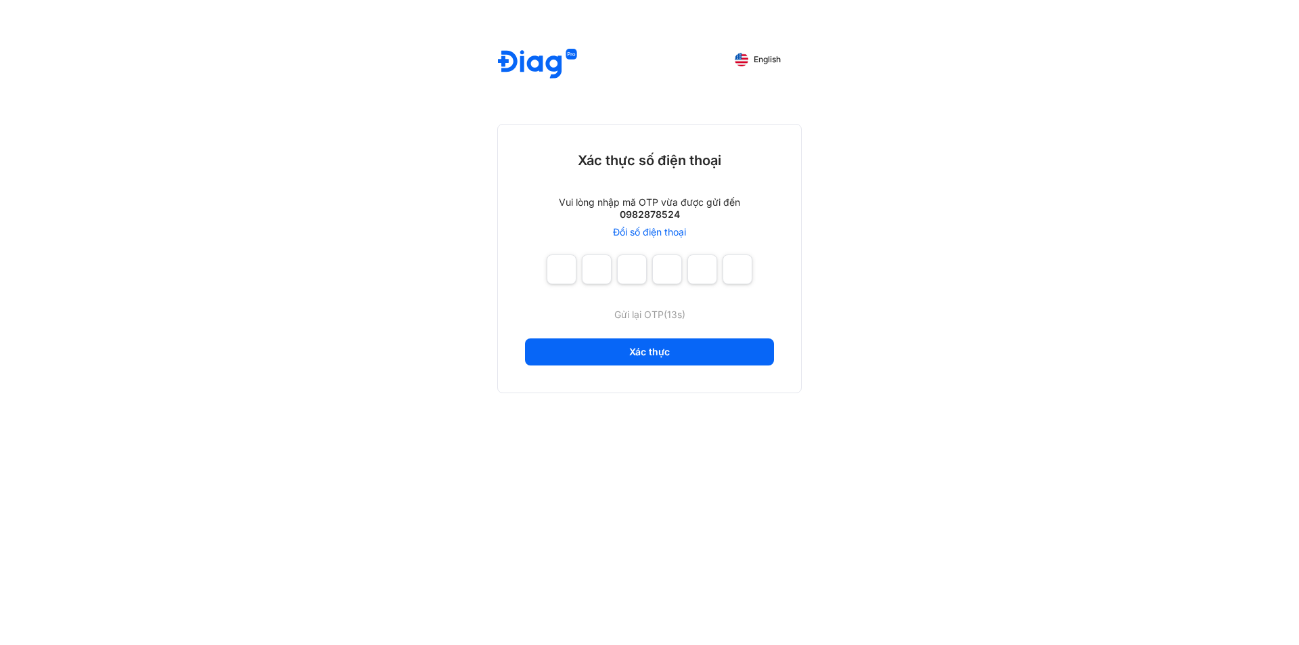 The image size is (1299, 645). Describe the element at coordinates (650, 352) in the screenshot. I see `button: Xác thực` at that location.